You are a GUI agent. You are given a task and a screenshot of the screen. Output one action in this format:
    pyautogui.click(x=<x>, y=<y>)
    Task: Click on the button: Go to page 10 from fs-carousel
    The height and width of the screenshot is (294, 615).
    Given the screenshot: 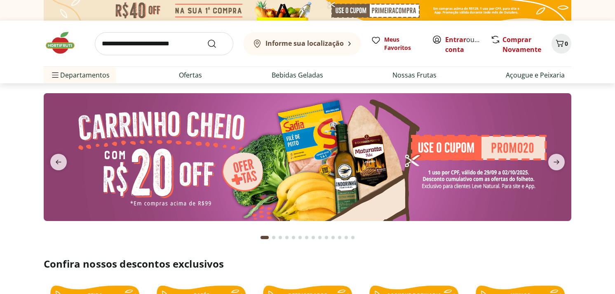 What is the action you would take?
    pyautogui.click(x=327, y=238)
    